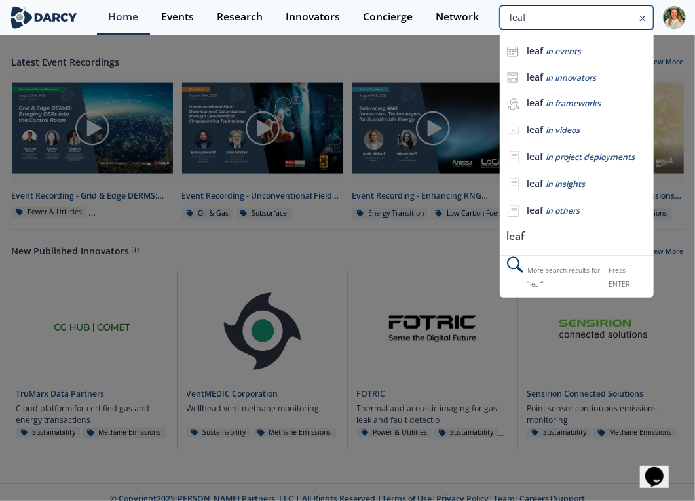 The width and height of the screenshot is (695, 501). What do you see at coordinates (590, 157) in the screenshot?
I see `span: in project deployments` at bounding box center [590, 157].